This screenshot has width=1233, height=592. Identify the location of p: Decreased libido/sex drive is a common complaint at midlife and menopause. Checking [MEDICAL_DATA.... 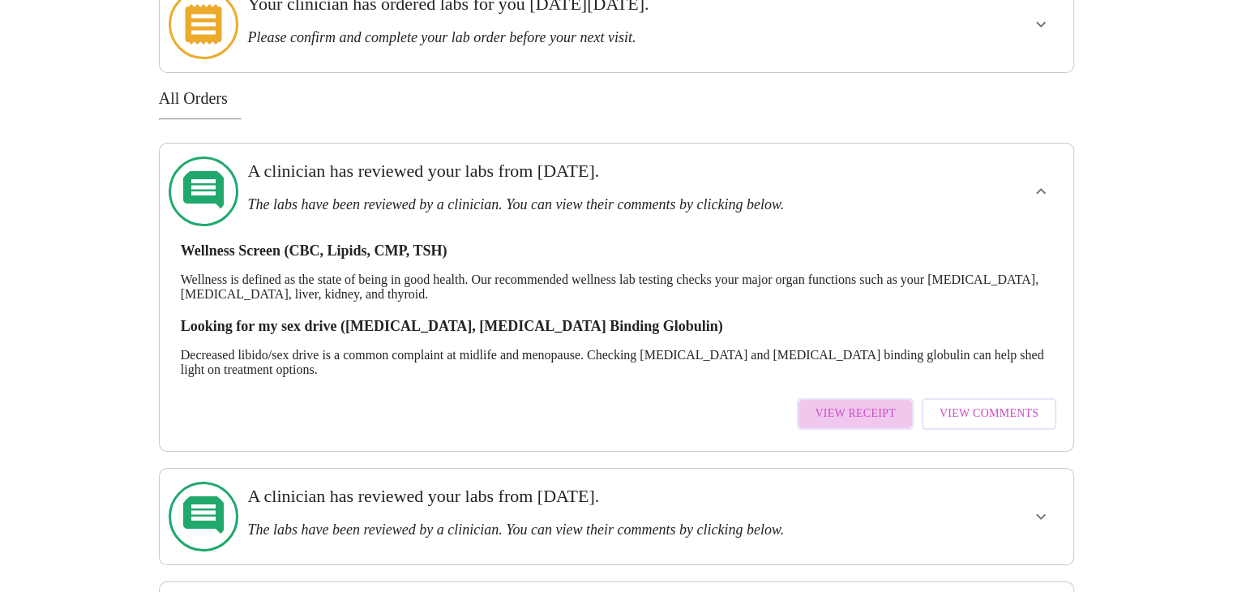
(617, 362).